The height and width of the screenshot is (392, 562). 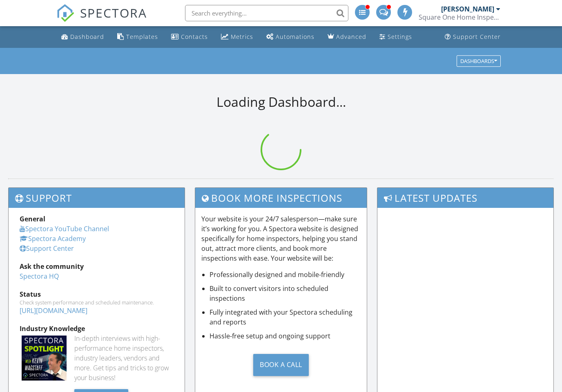 What do you see at coordinates (347, 37) in the screenshot?
I see `a: Advanced` at bounding box center [347, 37].